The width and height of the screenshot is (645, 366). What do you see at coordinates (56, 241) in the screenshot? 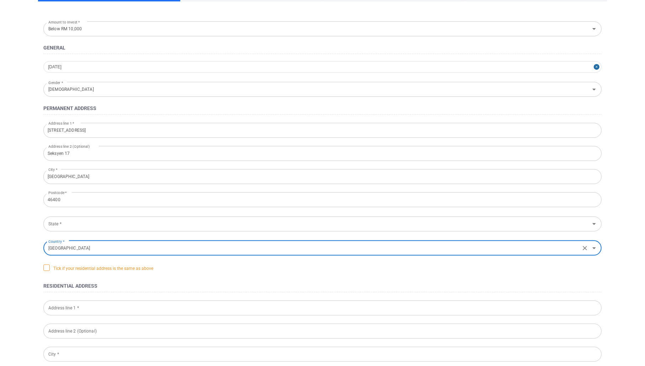
I see `label: Country *` at bounding box center [56, 241].